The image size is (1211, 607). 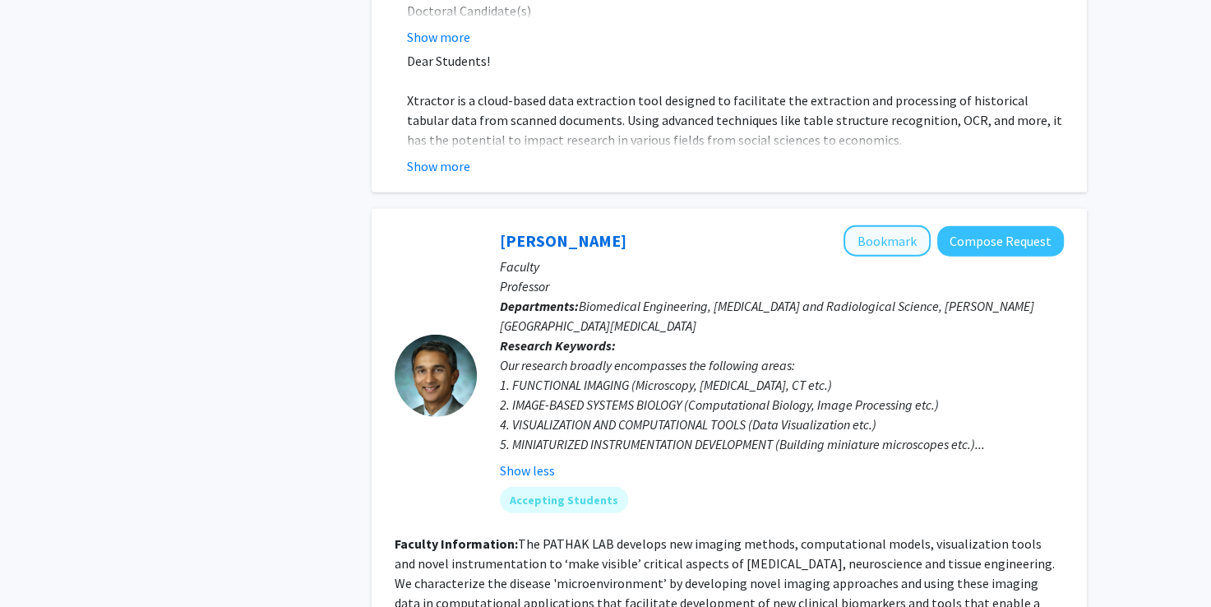 What do you see at coordinates (557, 345) in the screenshot?
I see `b: Research Keywords:` at bounding box center [557, 345].